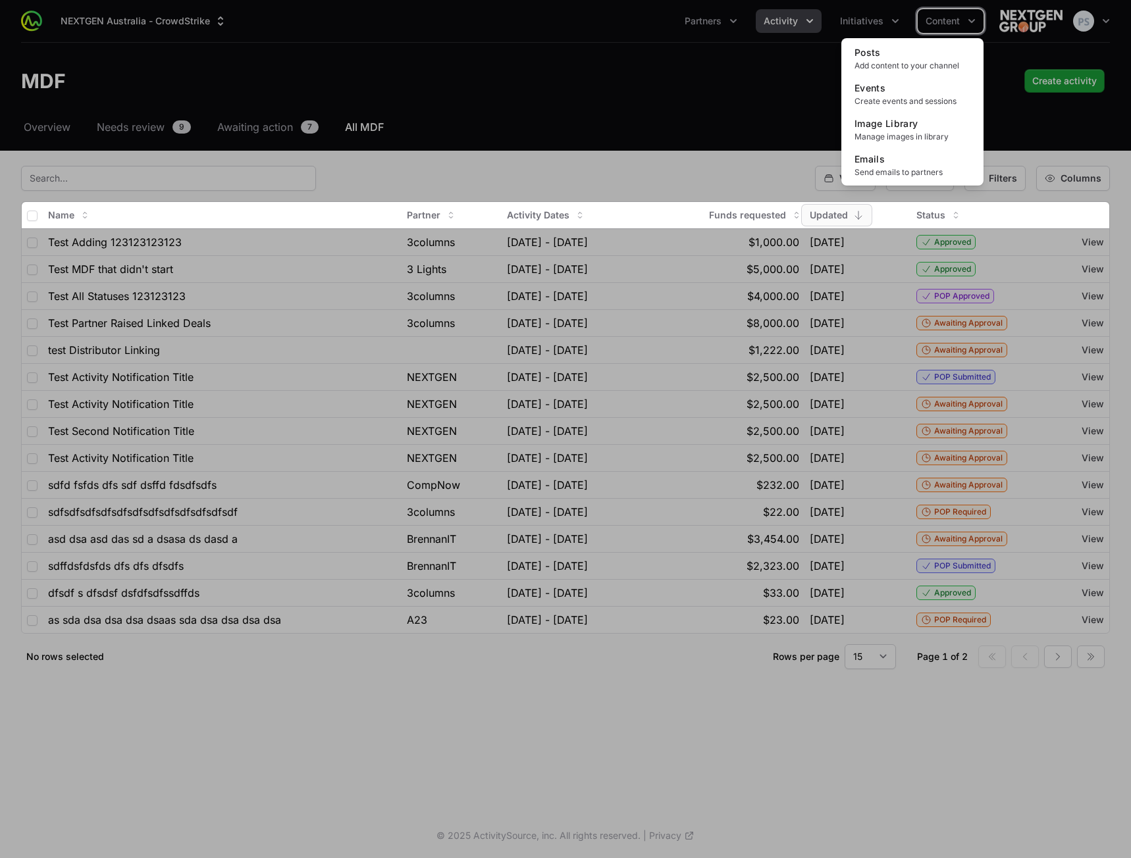 This screenshot has width=1131, height=858. Describe the element at coordinates (912, 130) in the screenshot. I see `a: Image LibraryManage images in library` at that location.